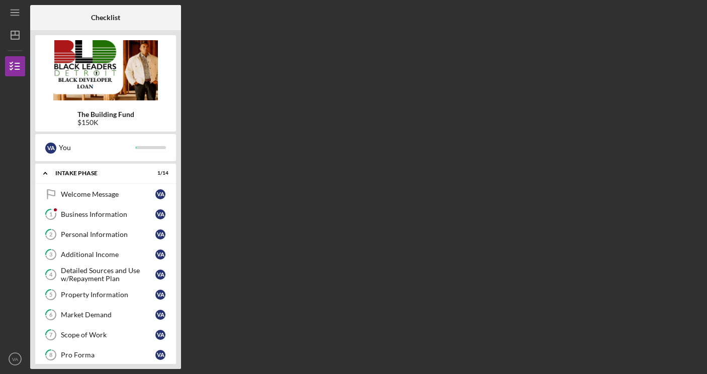  What do you see at coordinates (159, 173) in the screenshot?
I see `div: 1 / 14` at bounding box center [159, 173].